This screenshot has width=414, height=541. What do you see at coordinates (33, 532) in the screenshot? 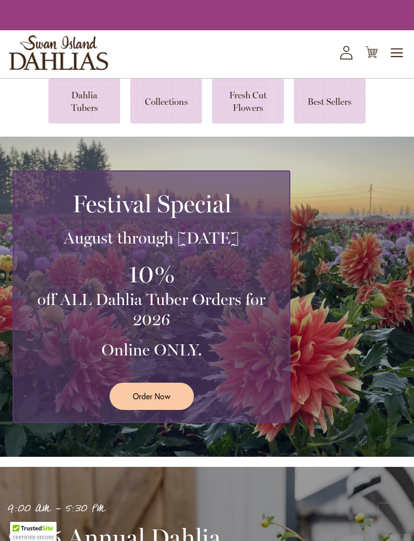
I see `div: TrustedSite Certified` at bounding box center [33, 532].